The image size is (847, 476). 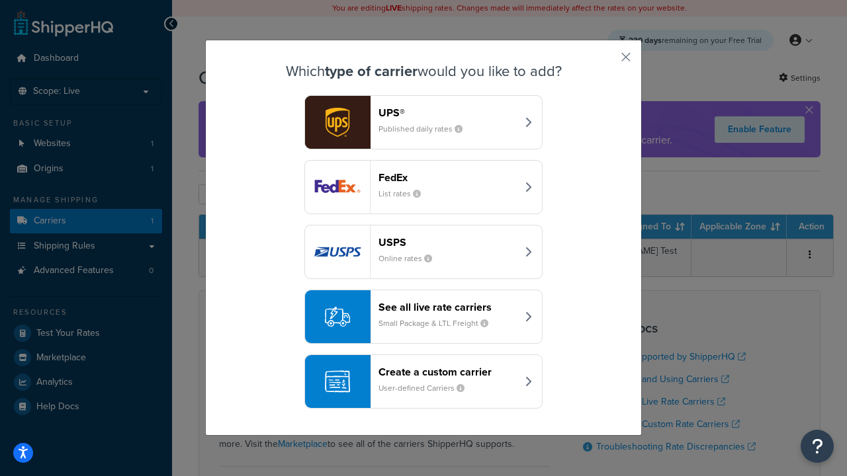 I want to click on small: User-defined Carriers, so click(x=427, y=388).